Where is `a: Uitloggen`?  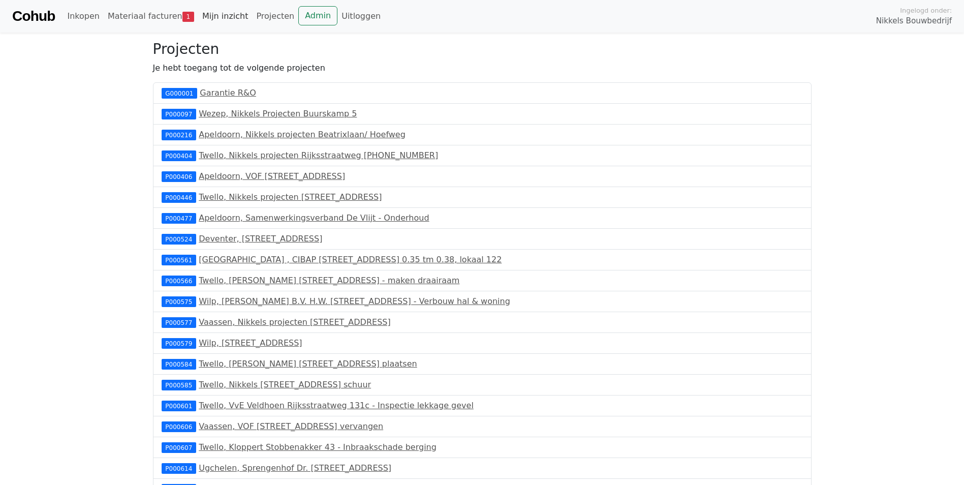
a: Uitloggen is located at coordinates (361, 16).